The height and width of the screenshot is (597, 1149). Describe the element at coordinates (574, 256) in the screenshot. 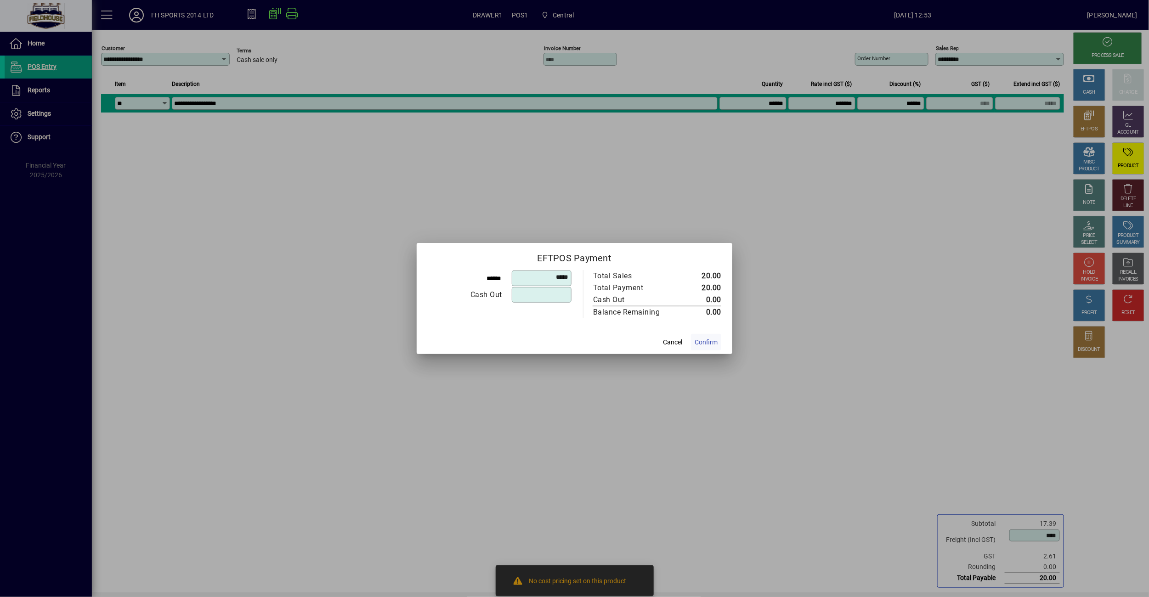

I see `h2: EFTPOS Payment` at that location.